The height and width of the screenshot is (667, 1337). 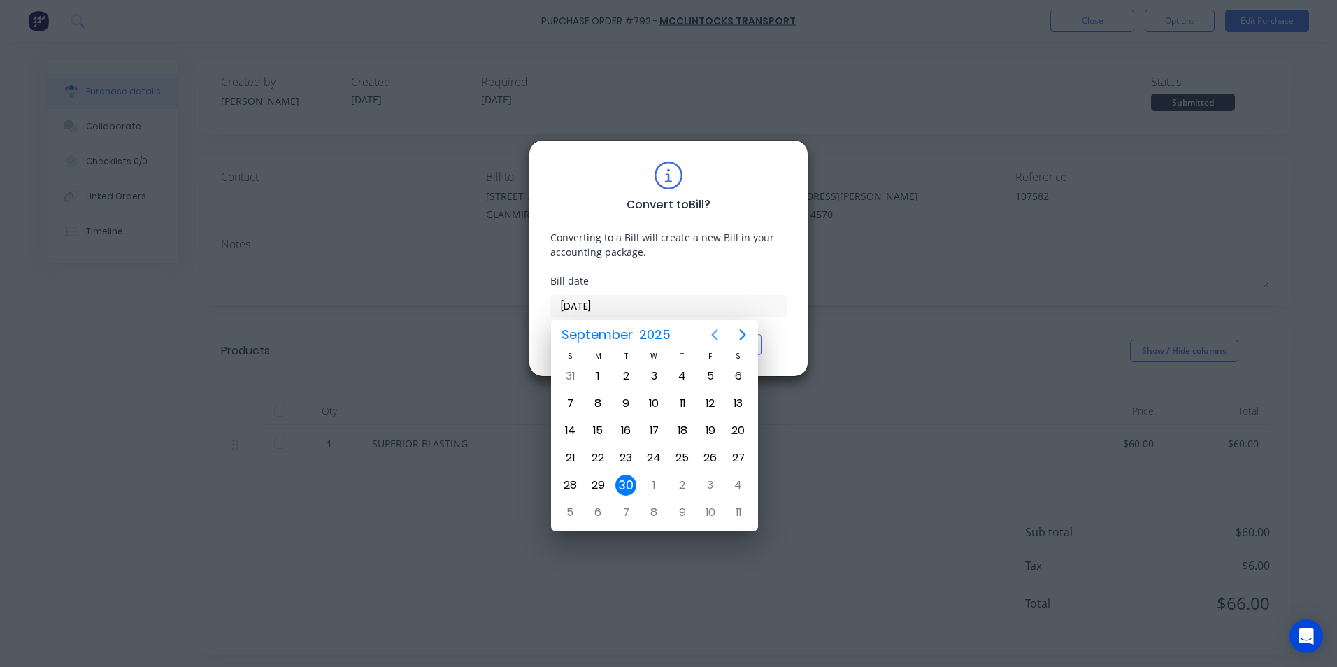 I want to click on button: September2025, so click(x=615, y=335).